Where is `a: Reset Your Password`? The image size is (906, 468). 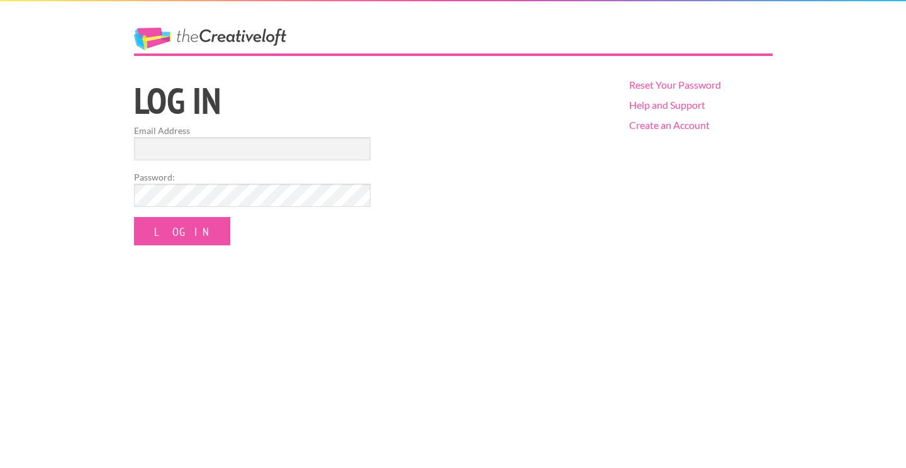 a: Reset Your Password is located at coordinates (675, 84).